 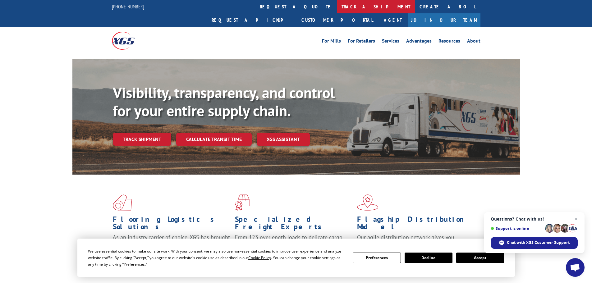 What do you see at coordinates (575, 268) in the screenshot?
I see `div: Open chat` at bounding box center [575, 268].